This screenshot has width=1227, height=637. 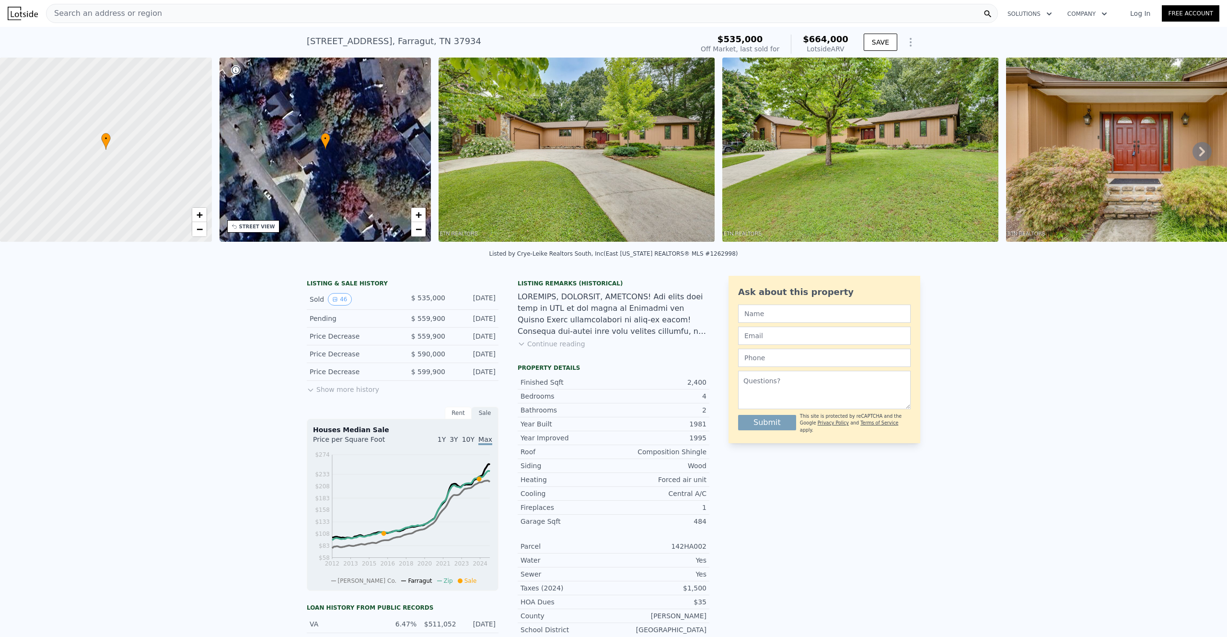 I want to click on a: Privacy Policy, so click(x=833, y=422).